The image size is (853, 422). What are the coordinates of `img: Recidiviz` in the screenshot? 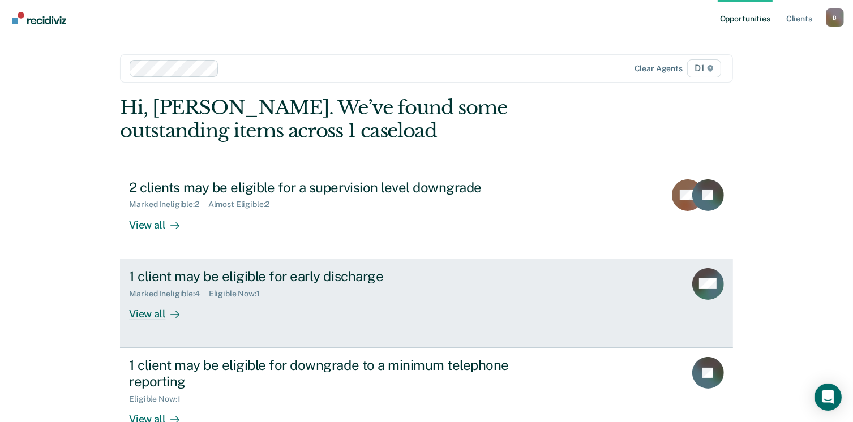 It's located at (39, 18).